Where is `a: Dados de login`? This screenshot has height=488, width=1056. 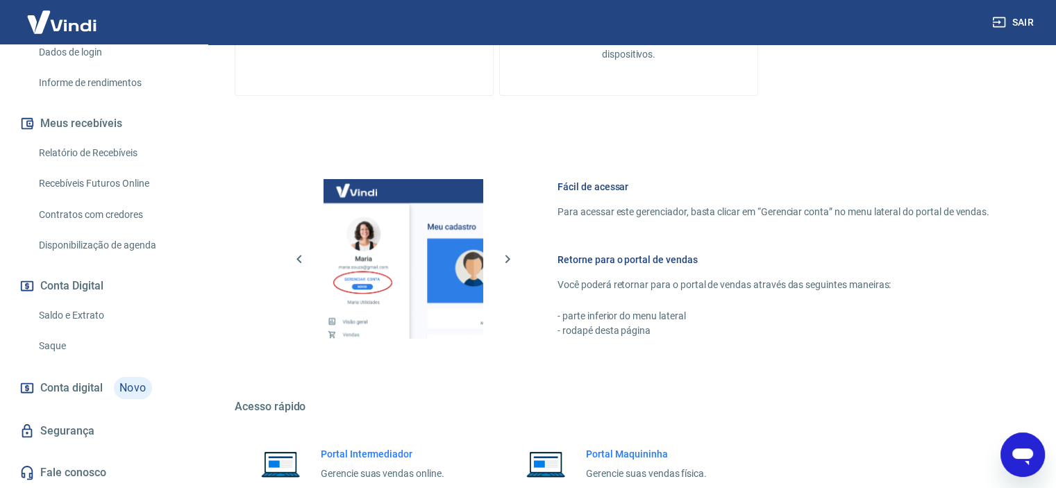 a: Dados de login is located at coordinates (112, 52).